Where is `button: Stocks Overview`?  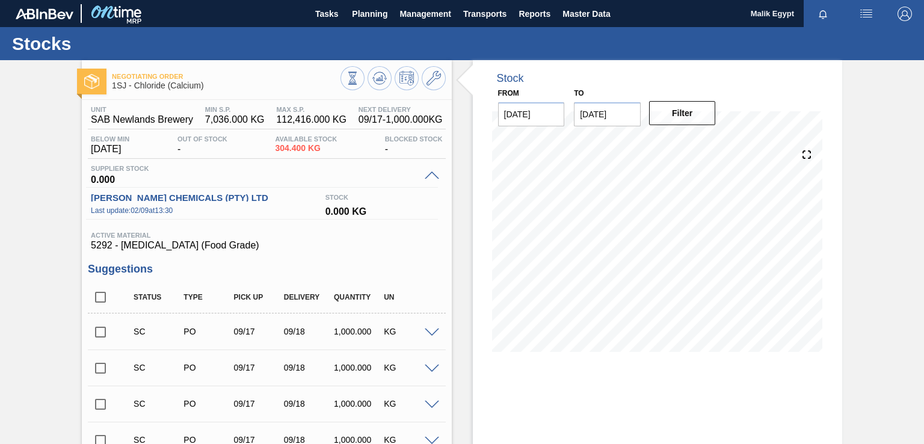
button: Stocks Overview is located at coordinates (353, 78).